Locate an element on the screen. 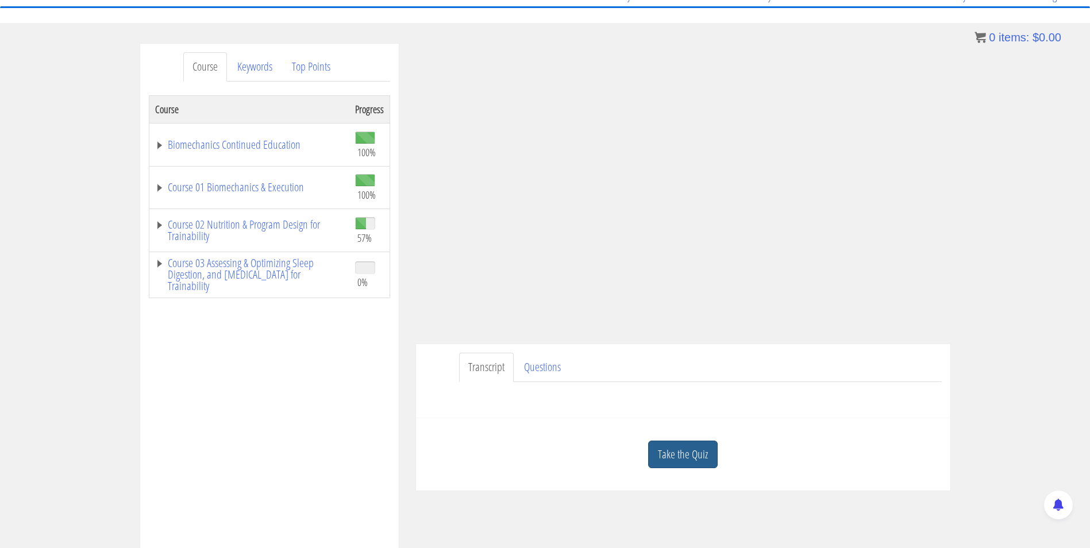 Image resolution: width=1090 pixels, height=548 pixels. span: items: is located at coordinates (1013, 37).